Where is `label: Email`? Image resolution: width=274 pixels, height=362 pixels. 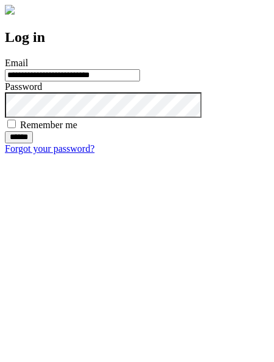
label: Email is located at coordinates (16, 63).